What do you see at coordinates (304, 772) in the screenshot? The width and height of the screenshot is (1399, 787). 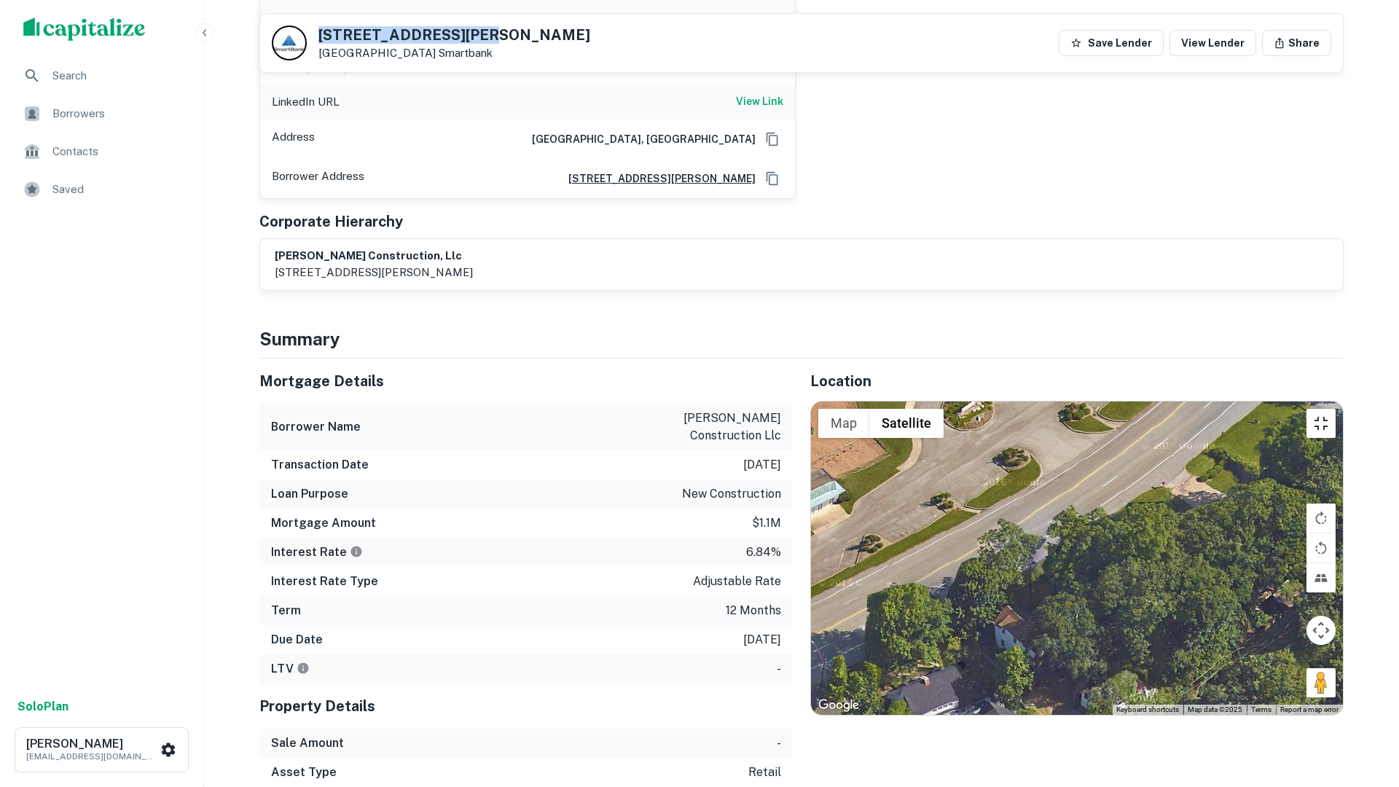 I see `h6: Asset Type` at bounding box center [304, 772].